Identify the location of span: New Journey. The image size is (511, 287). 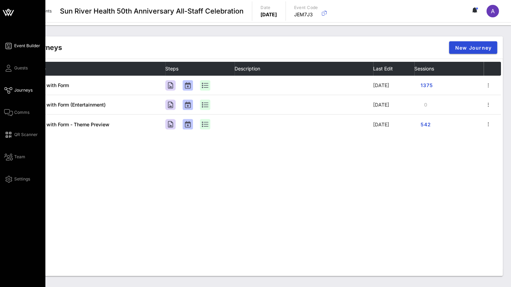
(473, 47).